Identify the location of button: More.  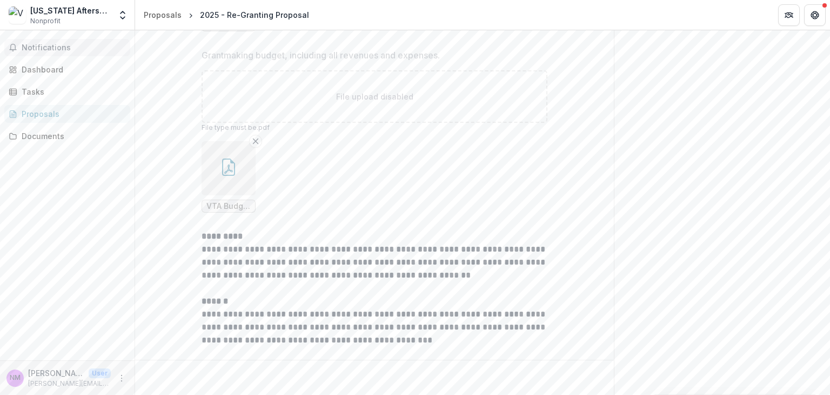
(122, 378).